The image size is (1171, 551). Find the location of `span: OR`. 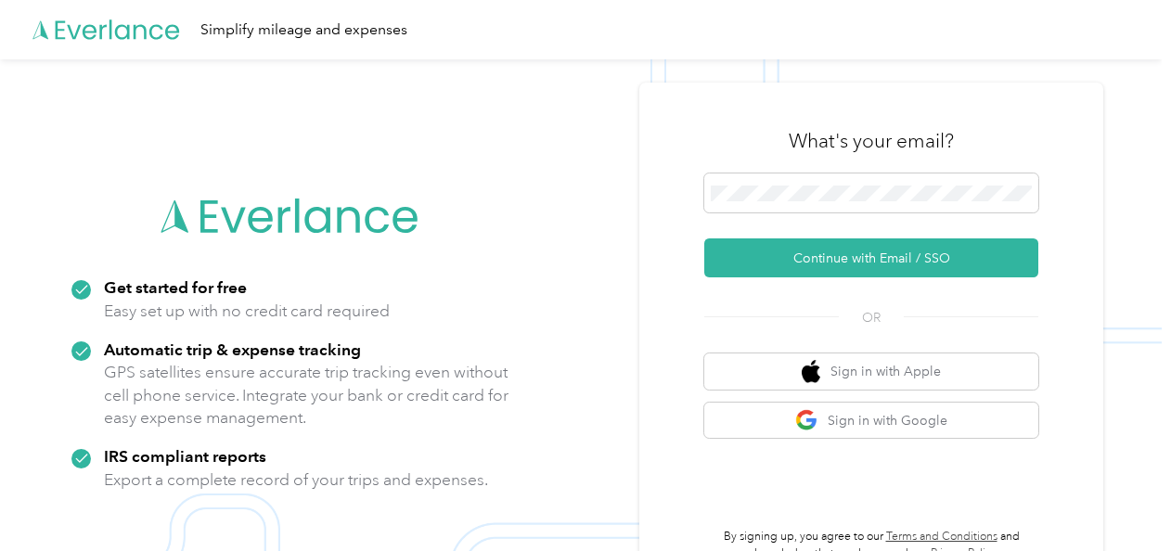

span: OR is located at coordinates (871, 317).